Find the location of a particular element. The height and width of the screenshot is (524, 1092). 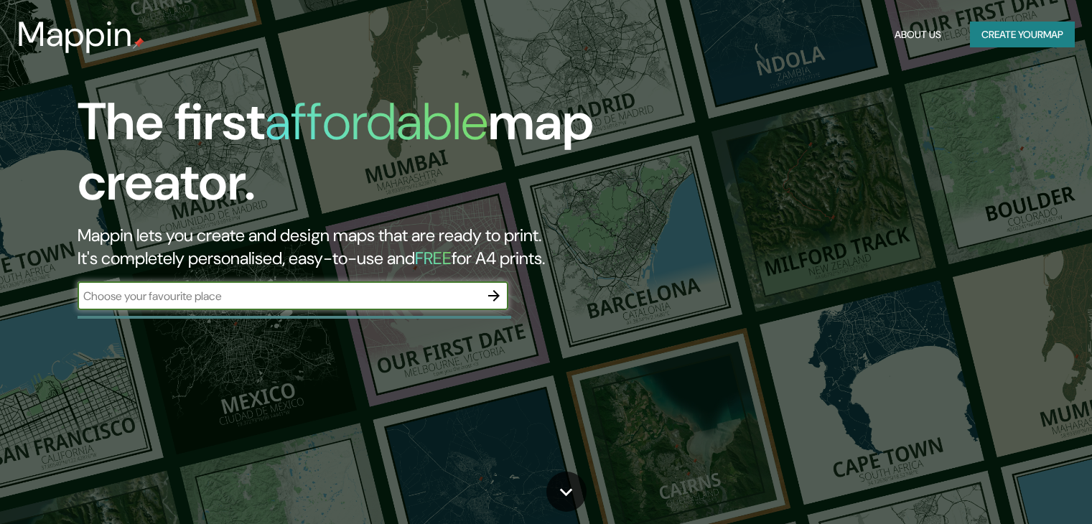

button: About Us is located at coordinates (918, 34).